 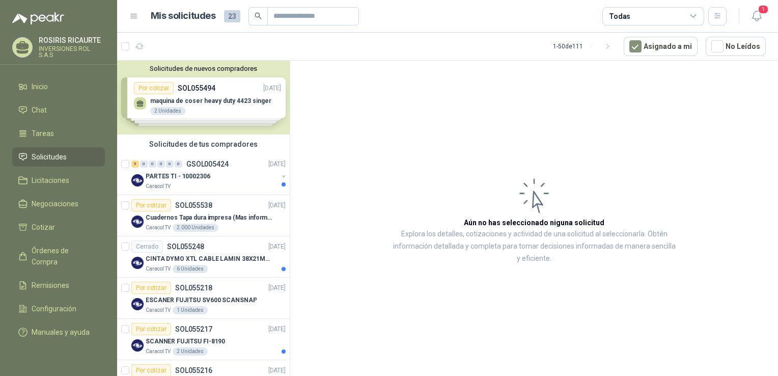 What do you see at coordinates (183, 16) in the screenshot?
I see `h1: Mis solicitudes` at bounding box center [183, 16].